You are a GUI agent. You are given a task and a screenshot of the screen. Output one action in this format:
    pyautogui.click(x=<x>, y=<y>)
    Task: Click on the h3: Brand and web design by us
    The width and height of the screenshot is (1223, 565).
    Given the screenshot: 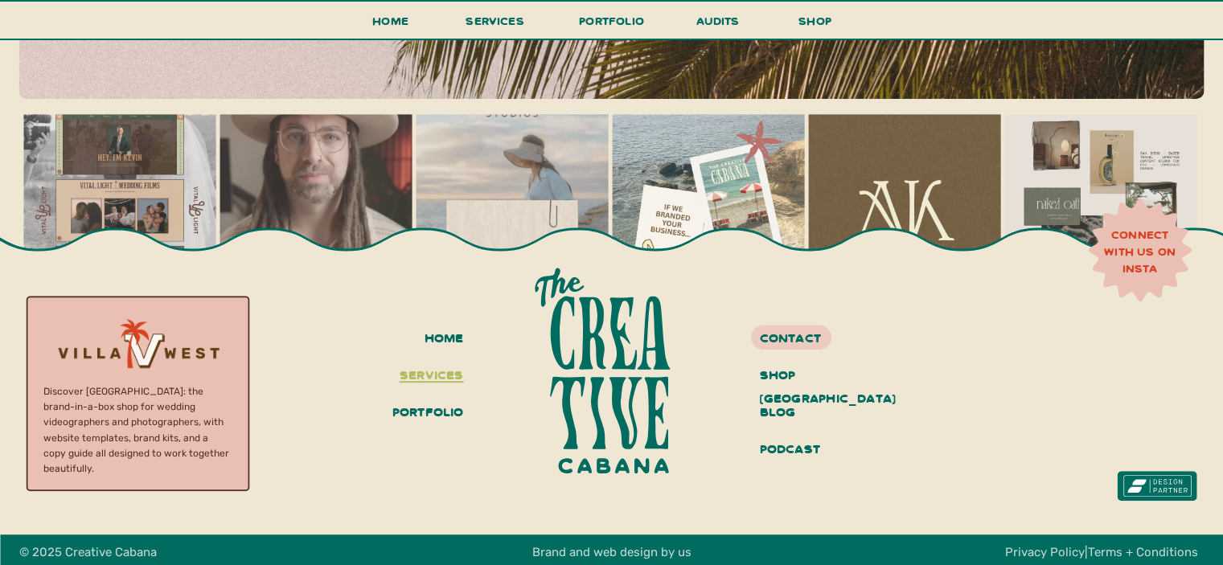 What is the action you would take?
    pyautogui.click(x=612, y=552)
    